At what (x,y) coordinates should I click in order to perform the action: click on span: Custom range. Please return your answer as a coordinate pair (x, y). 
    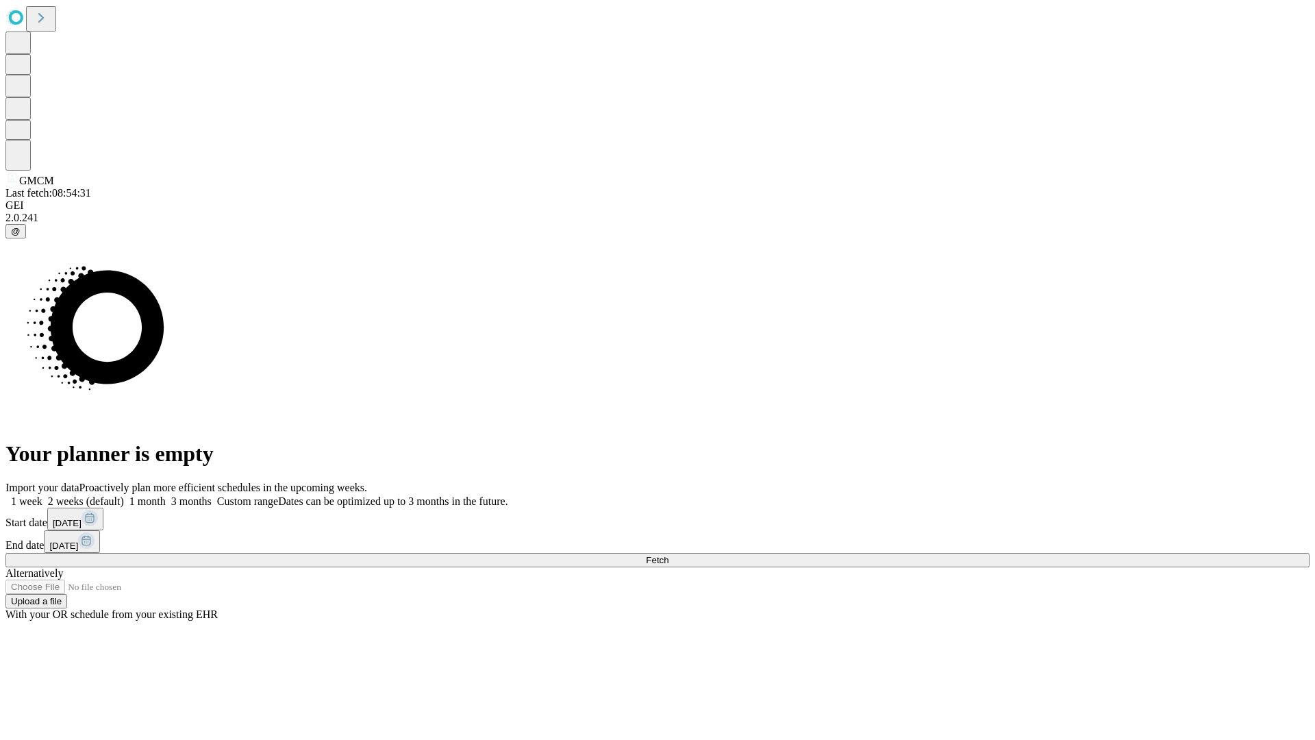
    Looking at the image, I should click on (247, 501).